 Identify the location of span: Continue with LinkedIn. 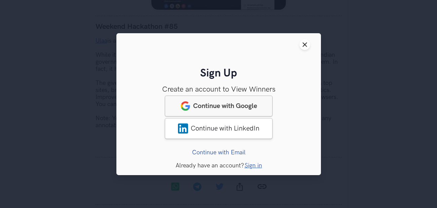
(225, 128).